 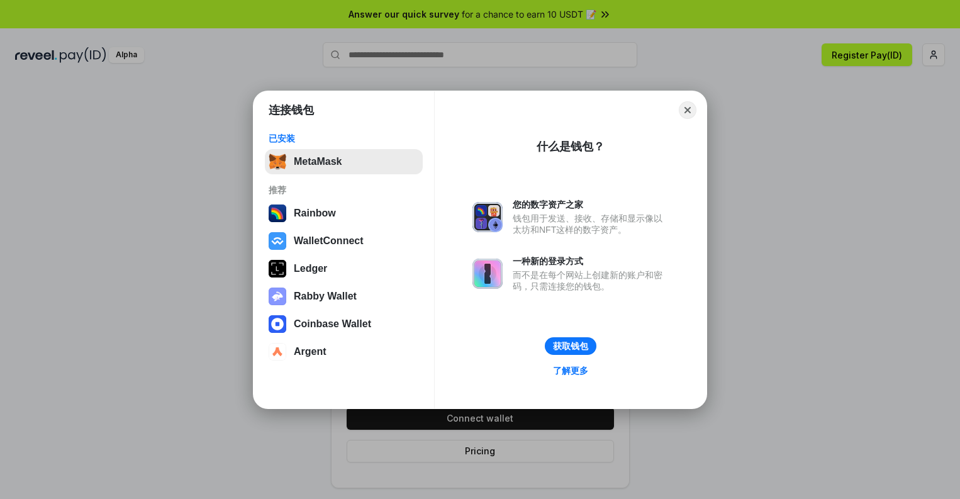 What do you see at coordinates (291, 110) in the screenshot?
I see `h1: 连接钱包` at bounding box center [291, 110].